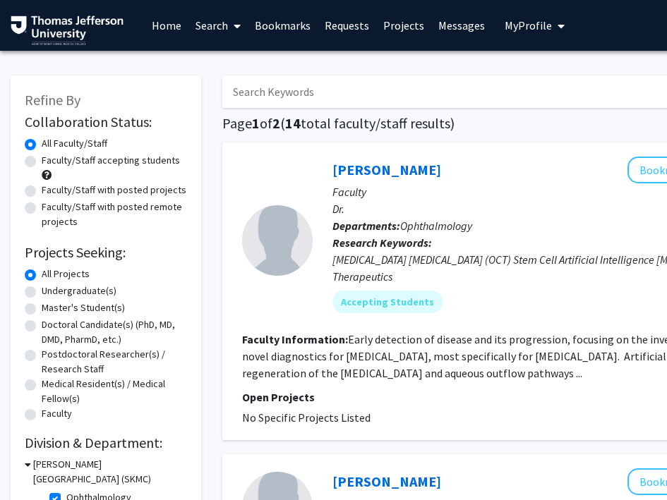  What do you see at coordinates (56, 414) in the screenshot?
I see `label: Faculty` at bounding box center [56, 414].